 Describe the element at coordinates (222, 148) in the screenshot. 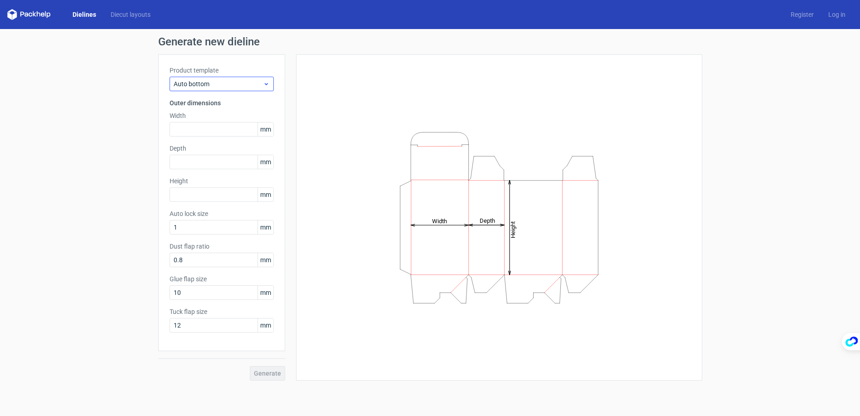

I see `label: Depth` at that location.